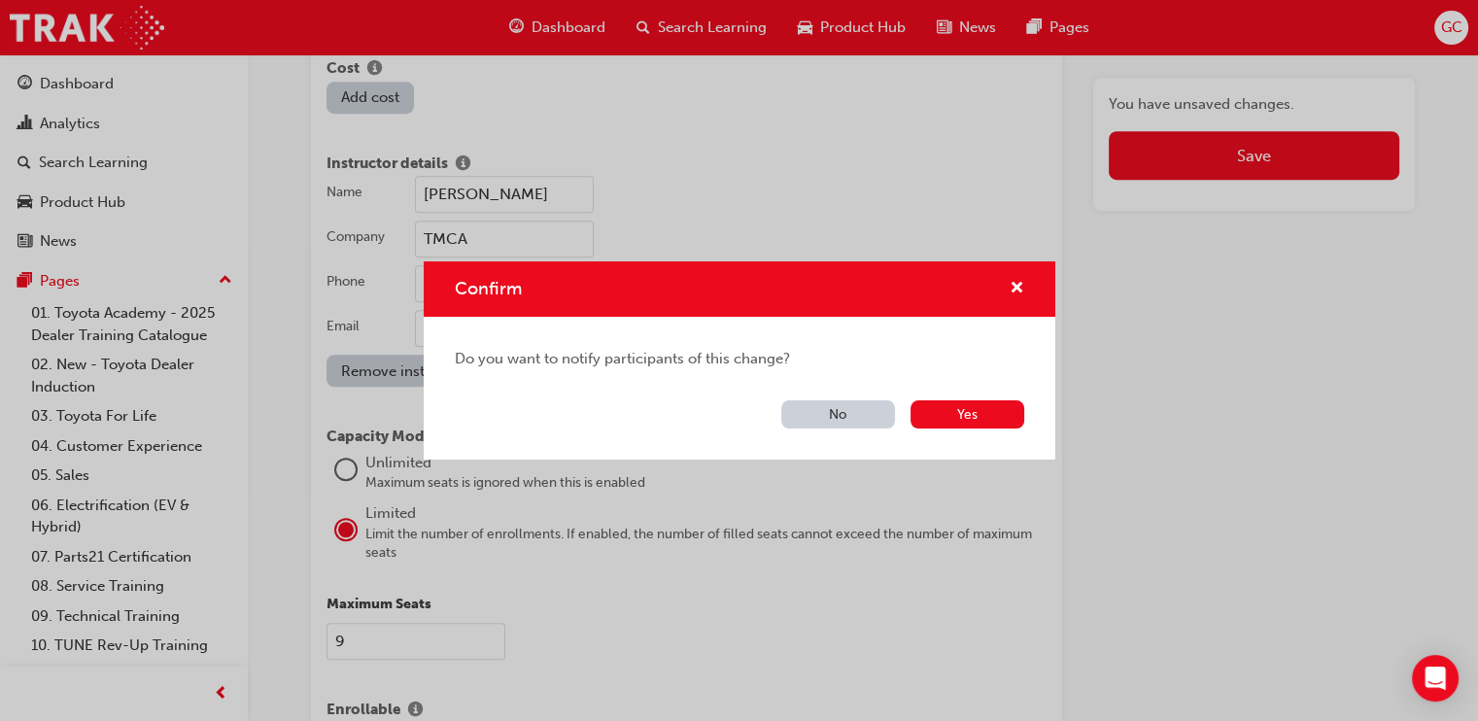 This screenshot has height=721, width=1478. Describe the element at coordinates (740, 359) in the screenshot. I see `span: Do you want to notify participants of this change?` at that location.